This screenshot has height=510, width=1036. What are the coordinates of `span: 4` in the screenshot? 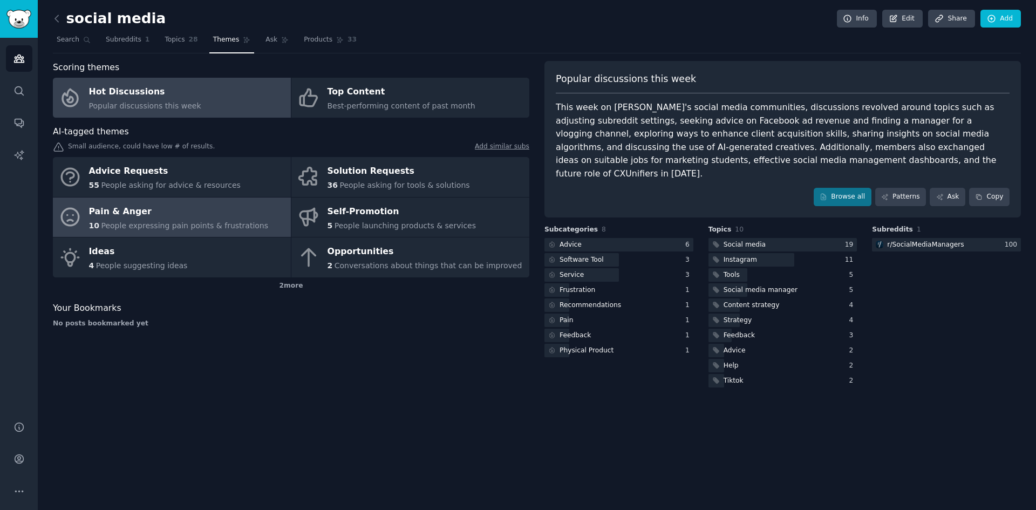 It's located at (92, 265).